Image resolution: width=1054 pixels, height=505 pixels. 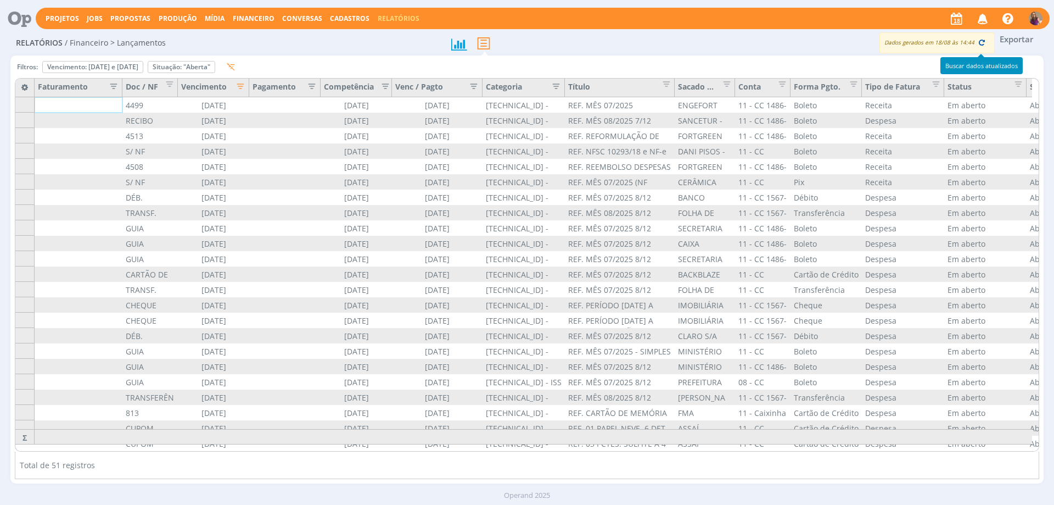 I want to click on button: Editar filtro para Coluna Forma Pgto., so click(x=850, y=86).